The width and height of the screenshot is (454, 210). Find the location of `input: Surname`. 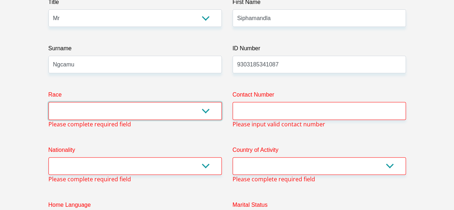

input: Surname is located at coordinates (135, 64).